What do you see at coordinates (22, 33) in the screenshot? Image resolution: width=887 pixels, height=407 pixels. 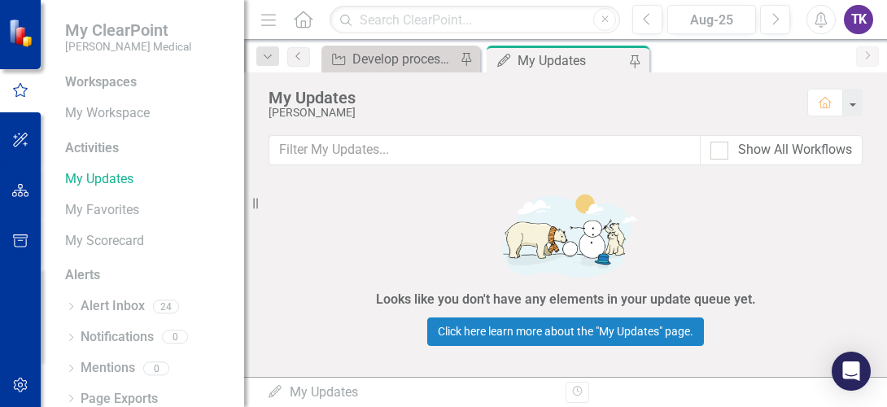 I see `img: ClearPoint Strategy` at bounding box center [22, 33].